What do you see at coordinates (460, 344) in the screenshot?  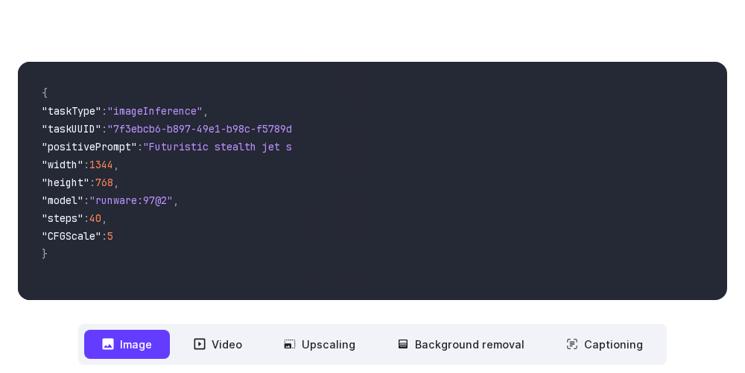 I see `button: Background removal` at bounding box center [460, 344].